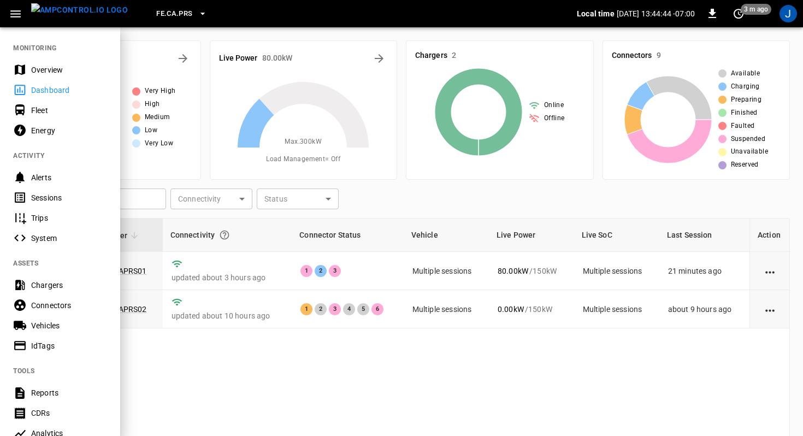 This screenshot has width=803, height=436. Describe the element at coordinates (174, 14) in the screenshot. I see `span: FE.CA.PRS` at that location.